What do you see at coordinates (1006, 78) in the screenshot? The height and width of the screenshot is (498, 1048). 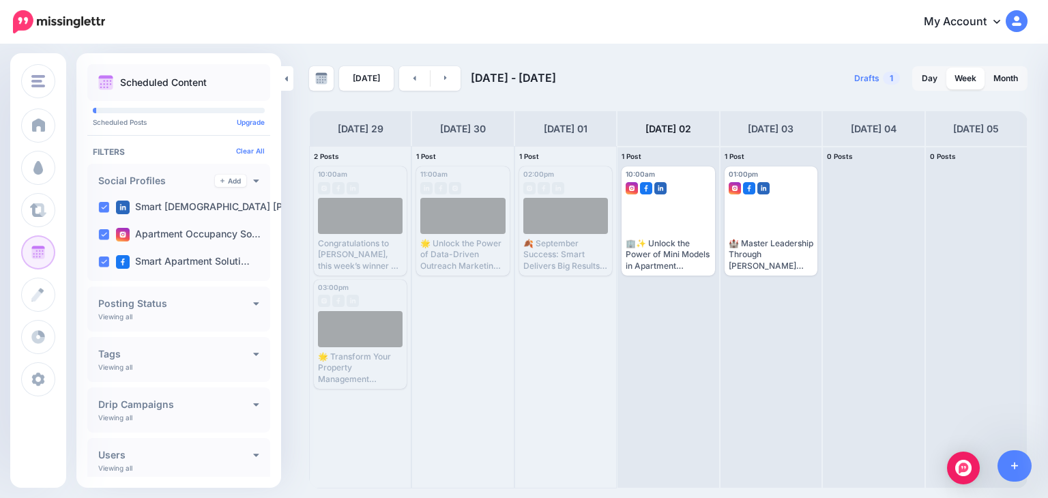 I see `a: Month` at bounding box center [1006, 78].